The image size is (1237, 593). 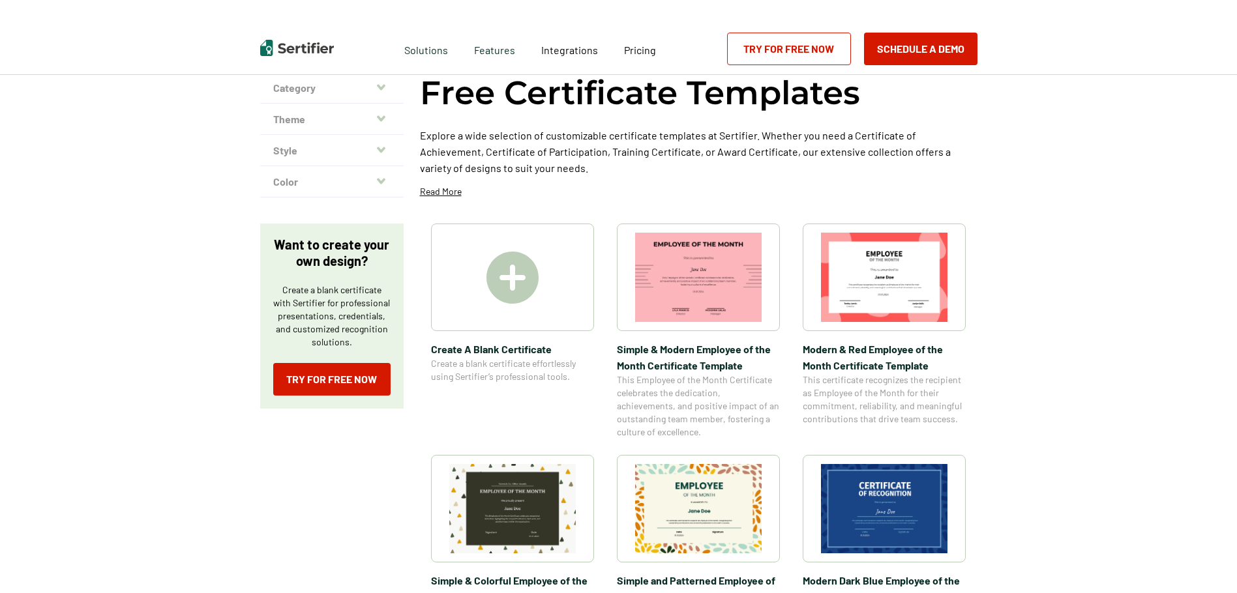 What do you see at coordinates (426, 48) in the screenshot?
I see `span: Solutions` at bounding box center [426, 48].